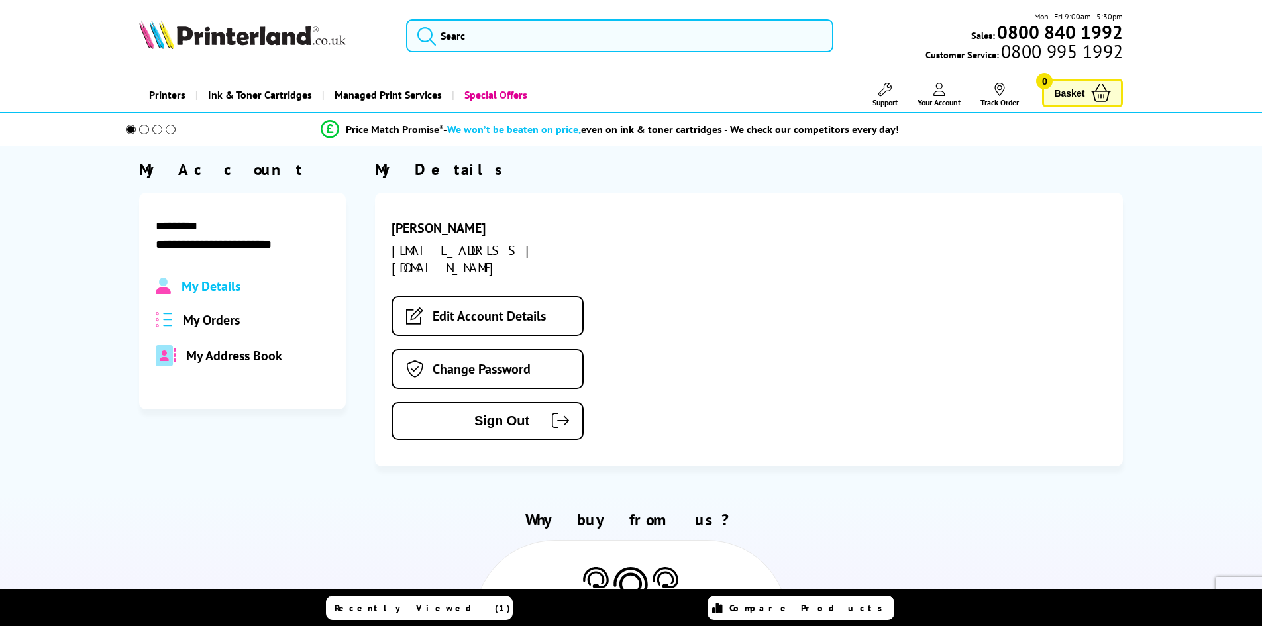 The image size is (1262, 626). Describe the element at coordinates (264, 36) in the screenshot. I see `a: Printerland Logo` at that location.